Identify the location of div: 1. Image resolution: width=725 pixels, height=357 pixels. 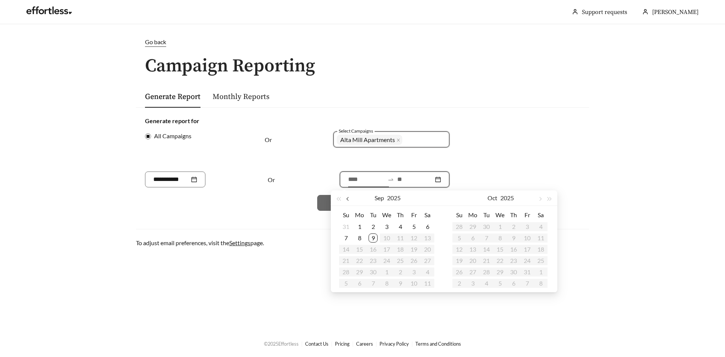
(359, 227).